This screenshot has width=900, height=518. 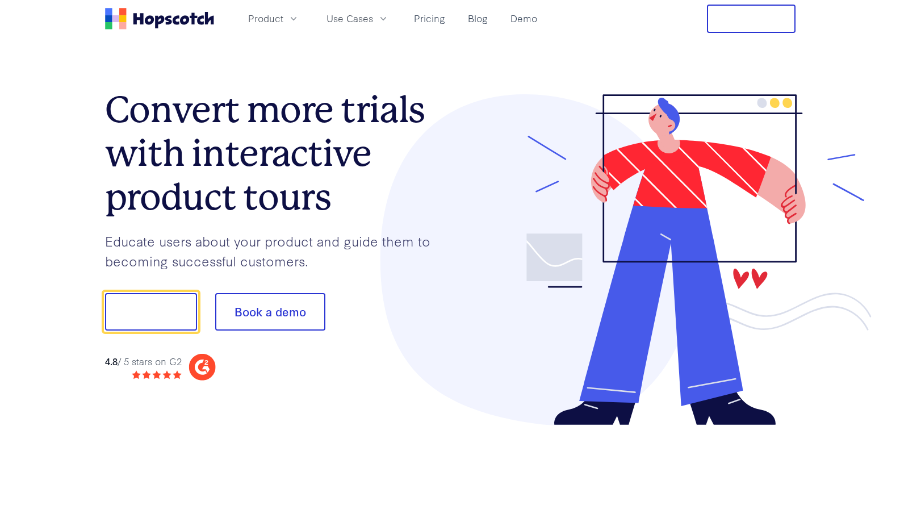 What do you see at coordinates (478, 18) in the screenshot?
I see `a: Blog` at bounding box center [478, 18].